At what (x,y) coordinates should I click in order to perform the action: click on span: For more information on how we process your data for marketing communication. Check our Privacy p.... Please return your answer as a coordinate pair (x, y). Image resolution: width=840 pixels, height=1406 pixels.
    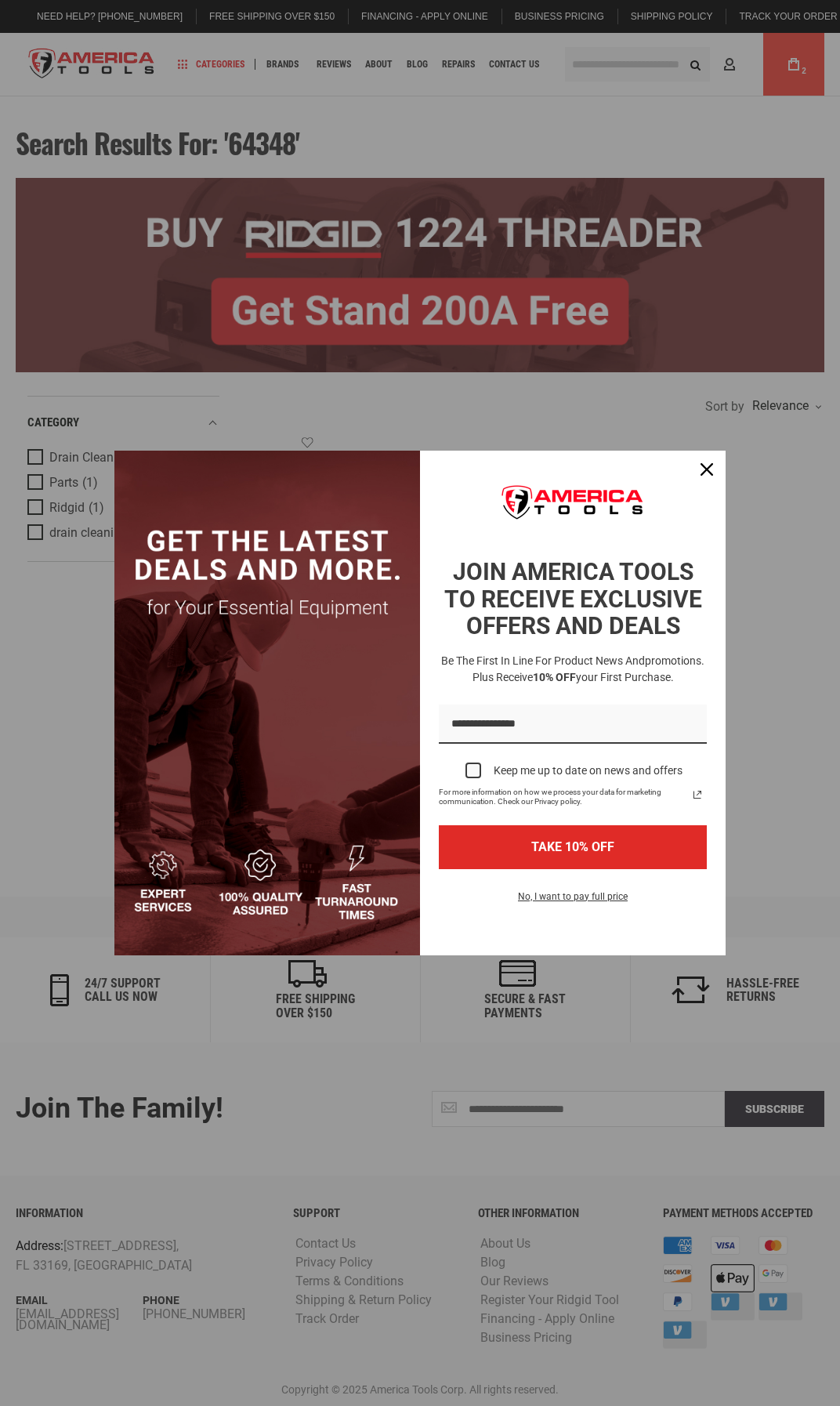
    Looking at the image, I should click on (563, 797).